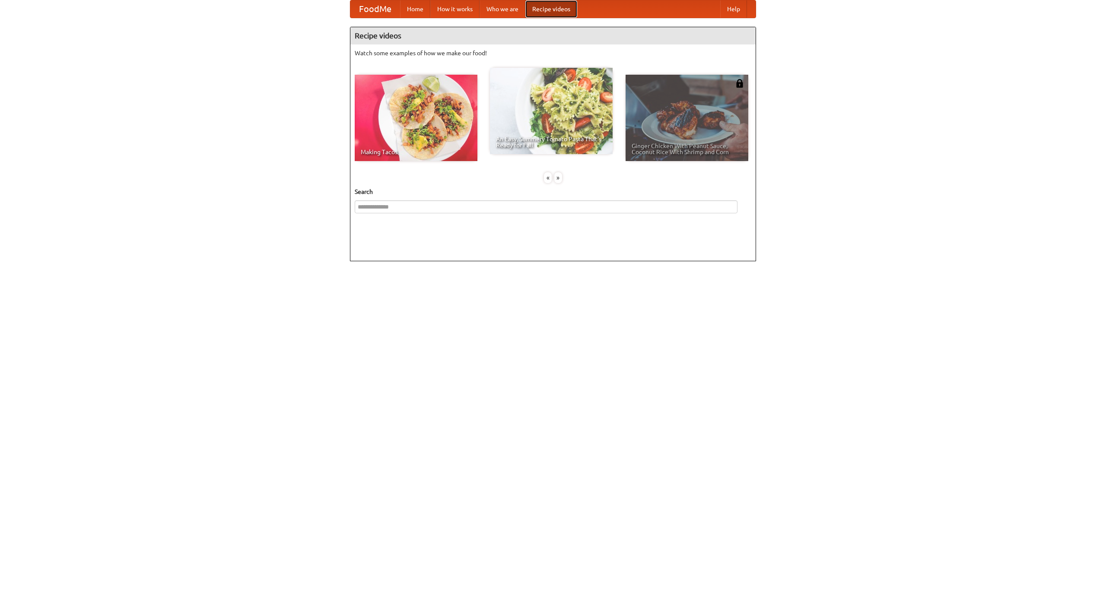 This screenshot has height=611, width=1106. Describe the element at coordinates (551, 9) in the screenshot. I see `a: Recipe videos` at that location.